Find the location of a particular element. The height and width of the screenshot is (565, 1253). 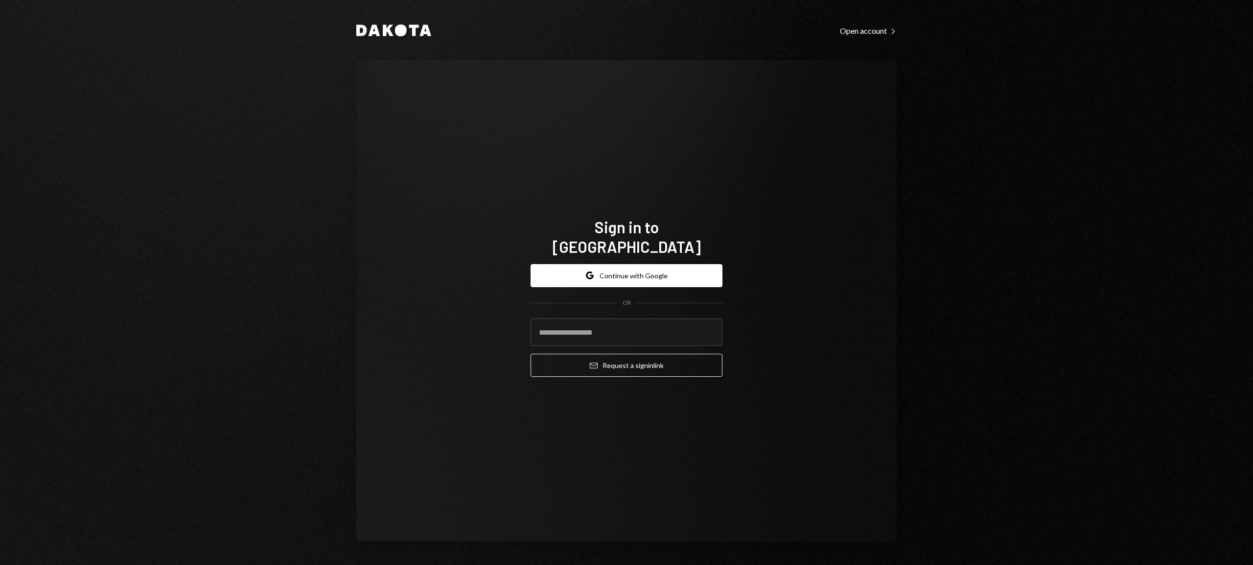

div: OR is located at coordinates (627, 303).